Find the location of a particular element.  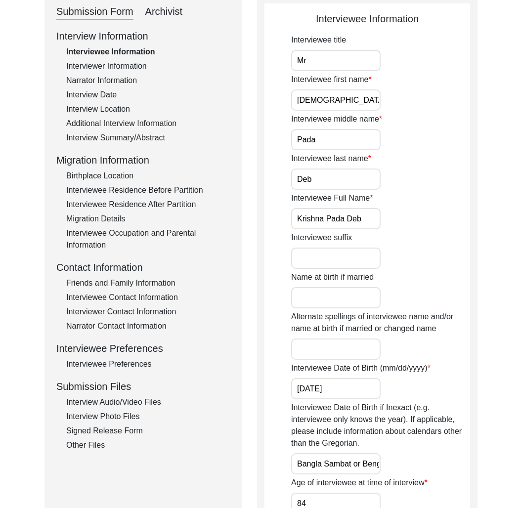

div: Signed Release Form is located at coordinates (148, 431).